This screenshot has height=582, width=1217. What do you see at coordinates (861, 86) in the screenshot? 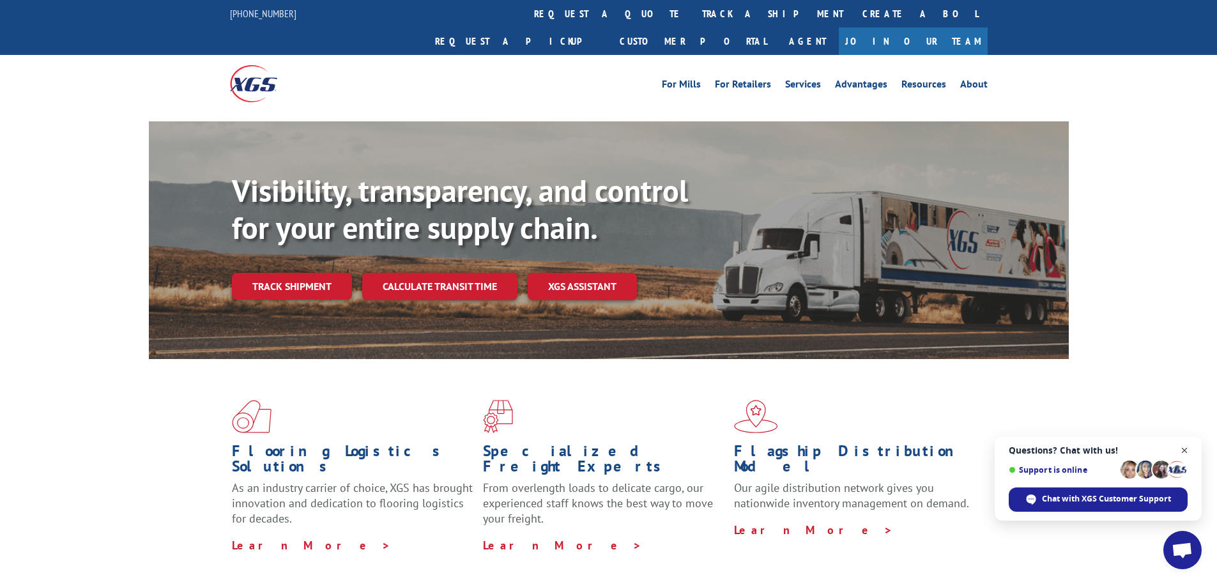
I see `a: Advantages` at bounding box center [861, 86].